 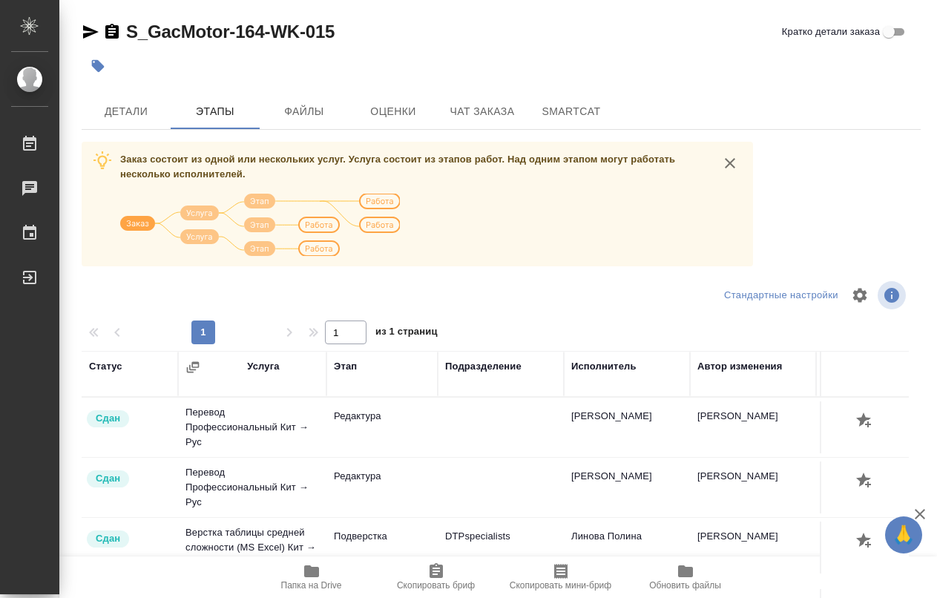 I want to click on button: Скопировать бриф, so click(x=436, y=577).